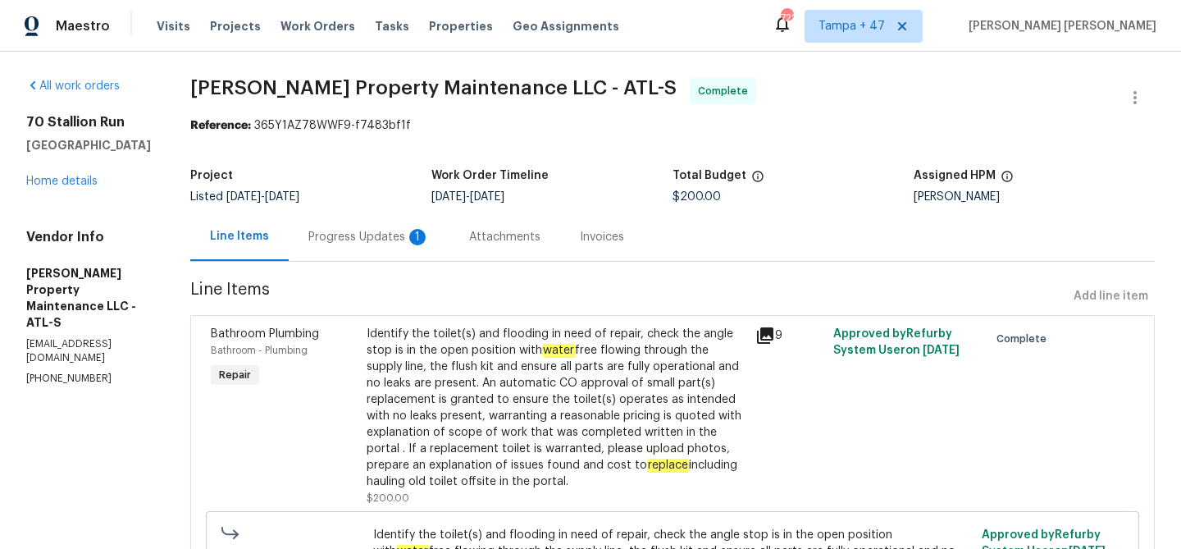 This screenshot has height=549, width=1181. I want to click on a: Home details, so click(62, 181).